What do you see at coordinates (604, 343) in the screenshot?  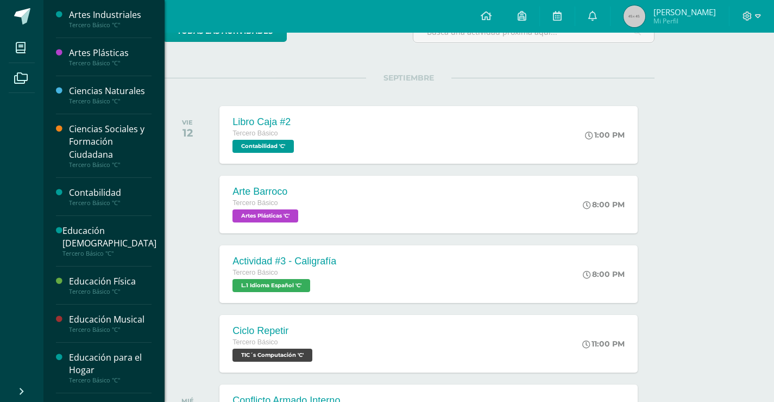 I see `div: 11:00 PM` at bounding box center [604, 343].